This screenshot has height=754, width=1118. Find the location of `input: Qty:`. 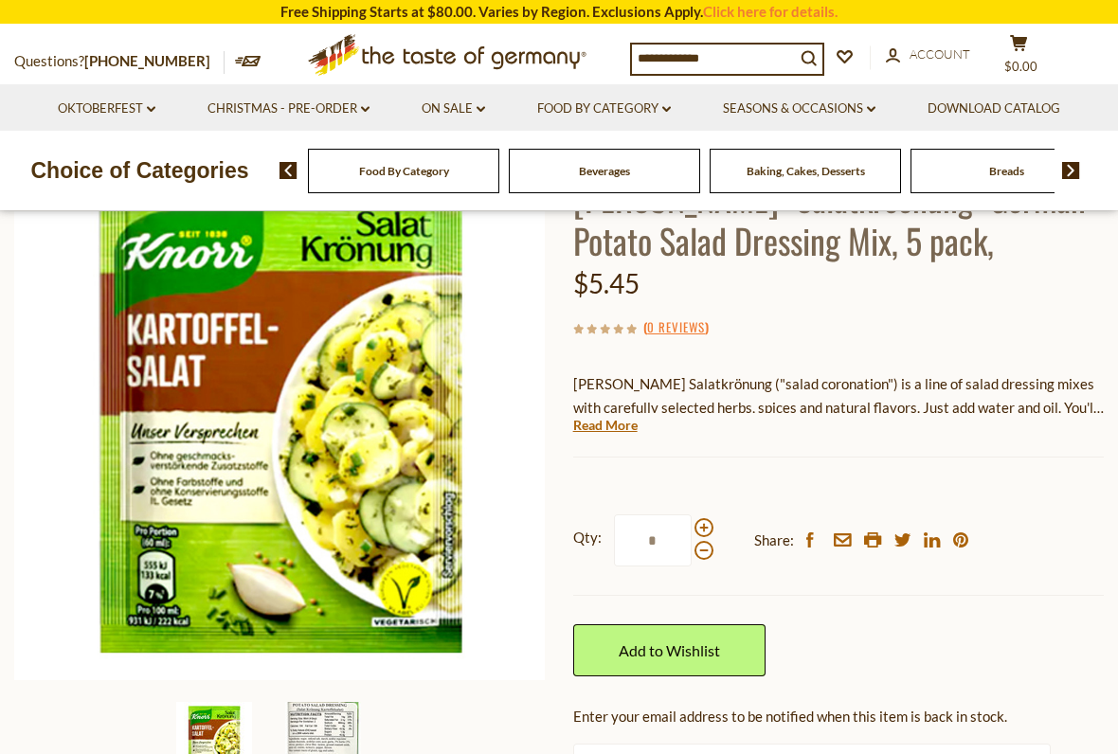

input: Qty: is located at coordinates (653, 540).